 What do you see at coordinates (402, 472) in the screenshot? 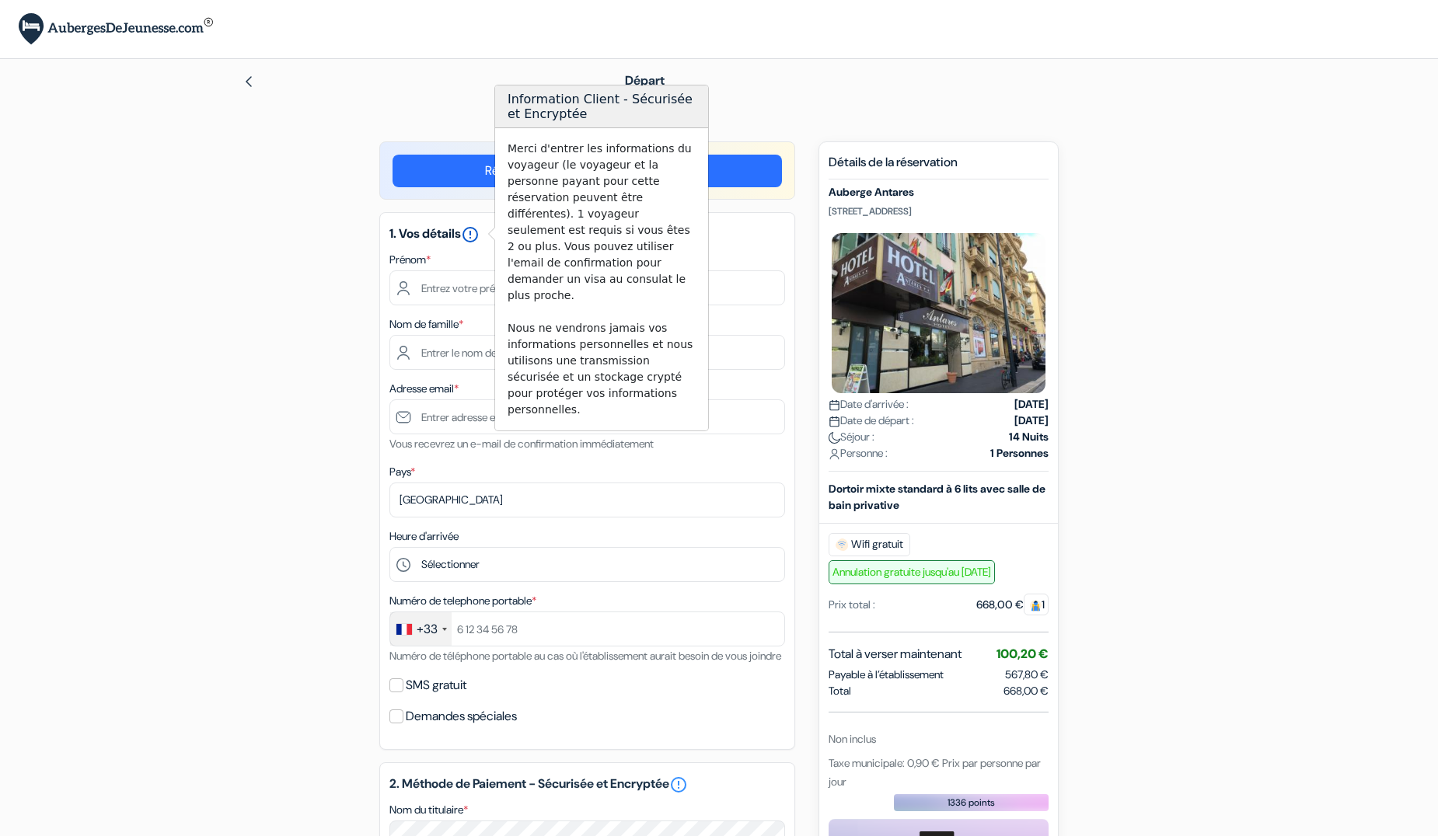
I see `label: Pays` at bounding box center [402, 472].